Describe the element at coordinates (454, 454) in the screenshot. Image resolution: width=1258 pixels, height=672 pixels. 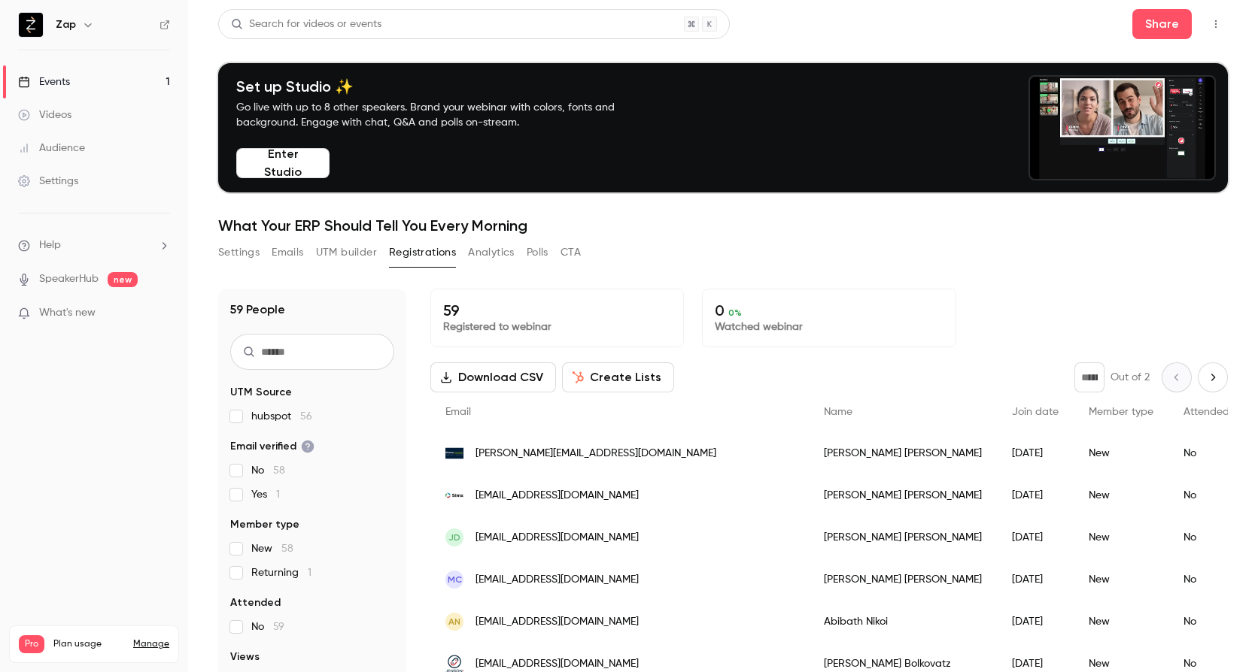
I see `img: bivouac.co.nz` at that location.